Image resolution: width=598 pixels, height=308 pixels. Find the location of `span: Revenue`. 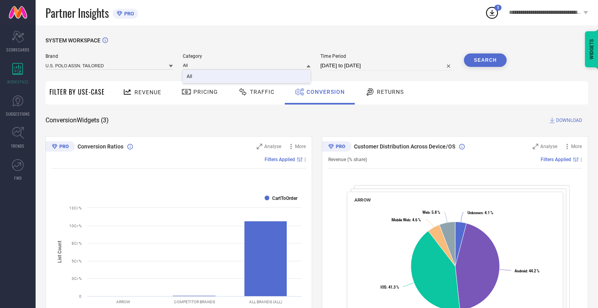

span: Revenue is located at coordinates (148, 92).